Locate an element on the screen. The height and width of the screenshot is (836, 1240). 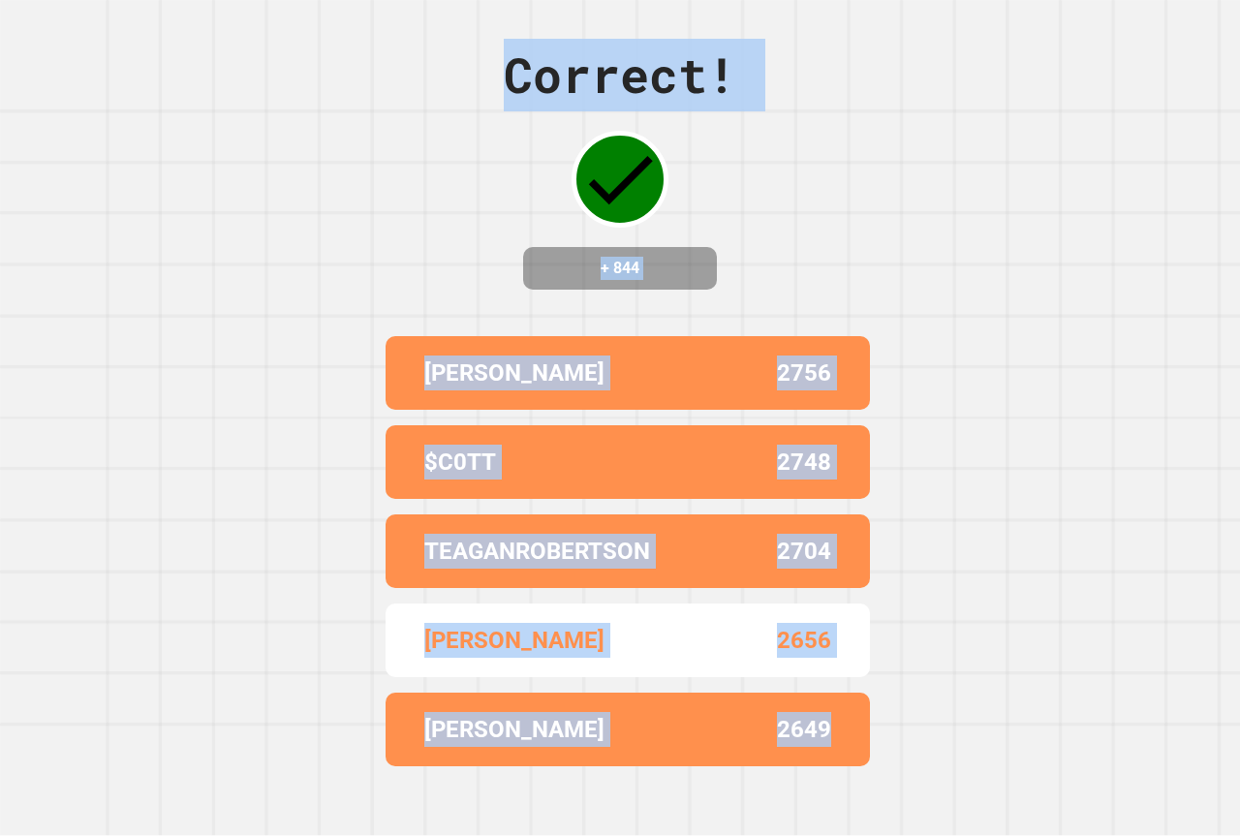
h4: + 844 is located at coordinates (620, 268).